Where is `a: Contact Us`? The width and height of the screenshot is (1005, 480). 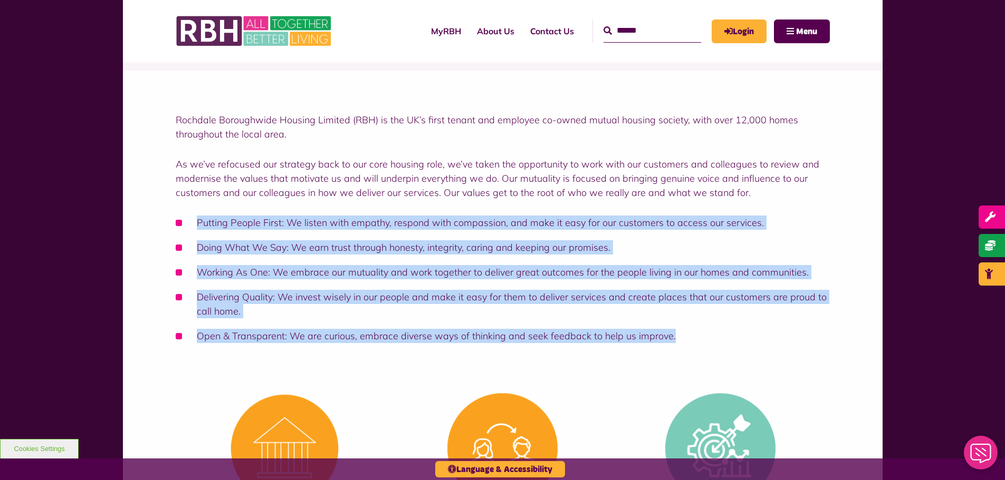 a: Contact Us is located at coordinates (552, 31).